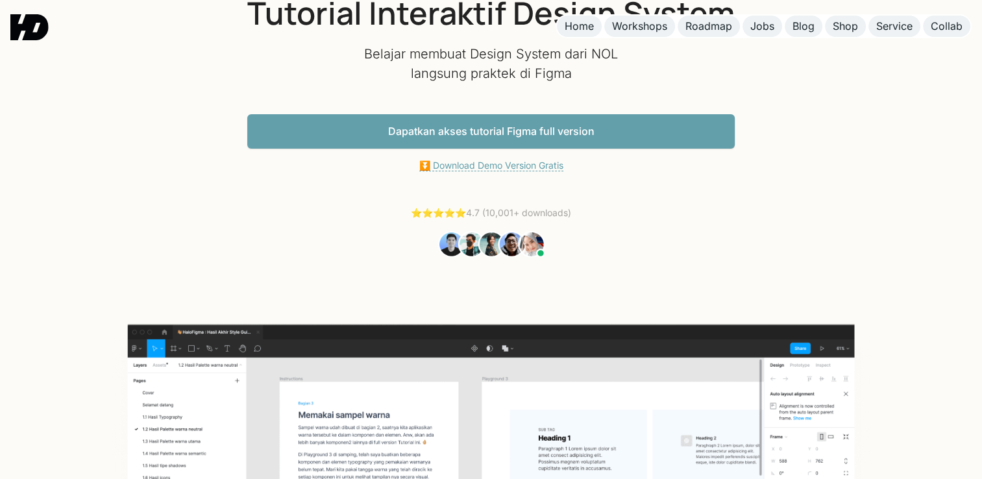 This screenshot has width=982, height=479. I want to click on a: Jobs, so click(762, 26).